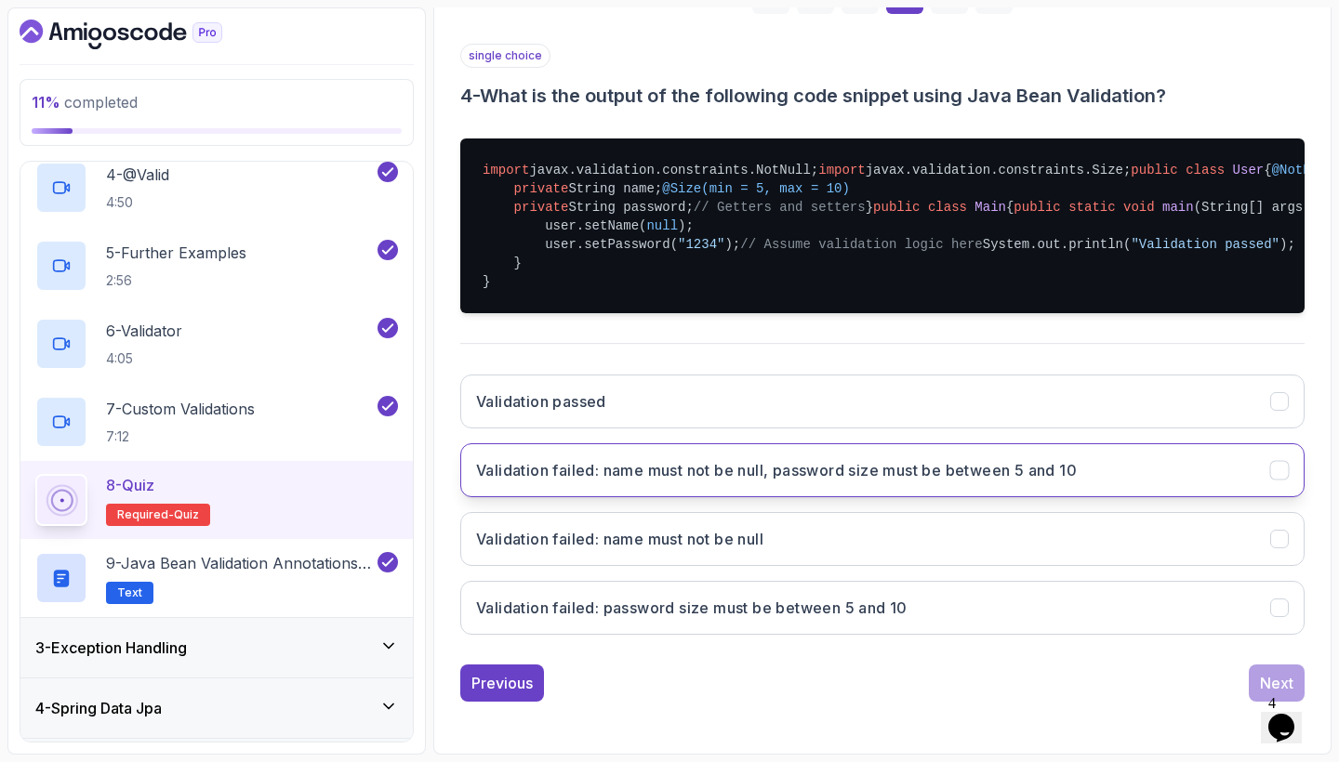 The height and width of the screenshot is (762, 1339). What do you see at coordinates (1303, 170) in the screenshot?
I see `span: @NotNull` at bounding box center [1303, 170].